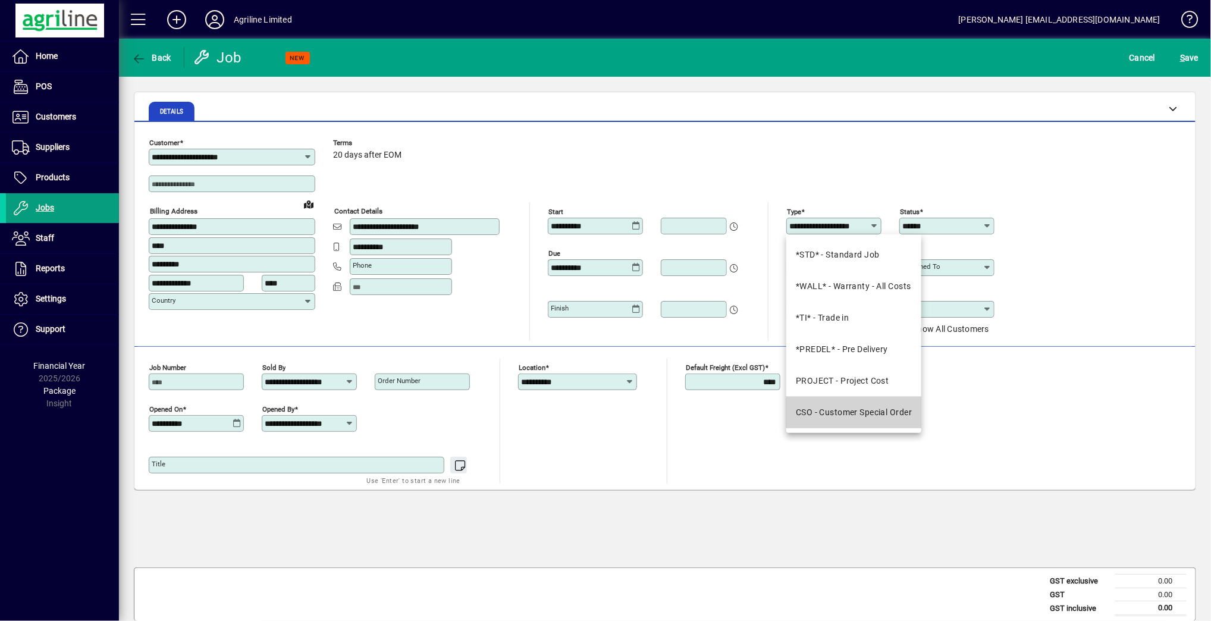 This screenshot has width=1211, height=621. I want to click on a: Knowledge Base, so click(1184, 21).